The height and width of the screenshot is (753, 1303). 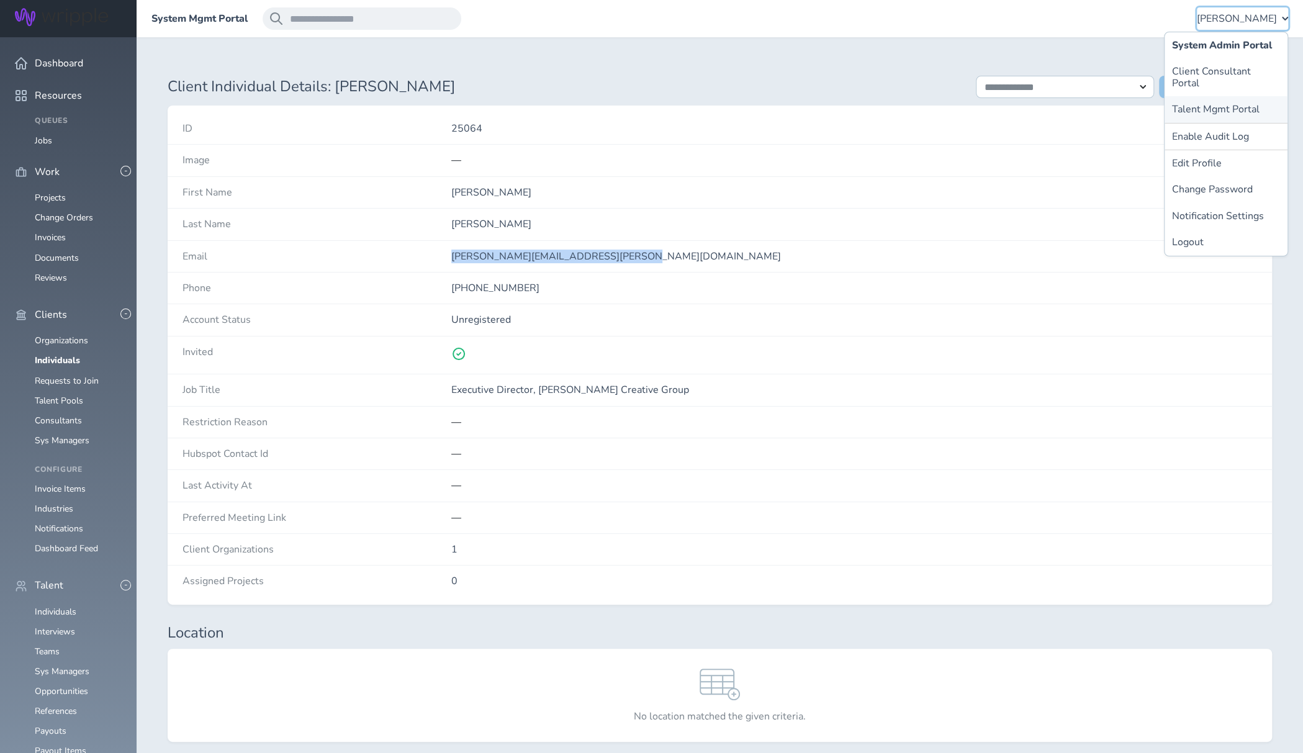 I want to click on p: Unregistered, so click(x=854, y=320).